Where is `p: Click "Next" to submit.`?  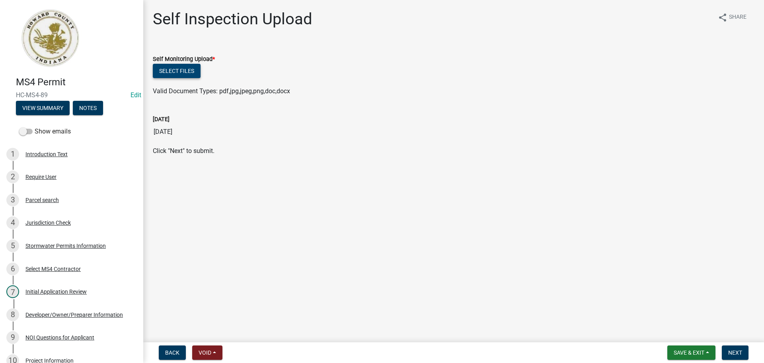
p: Click "Next" to submit. is located at coordinates (454, 151).